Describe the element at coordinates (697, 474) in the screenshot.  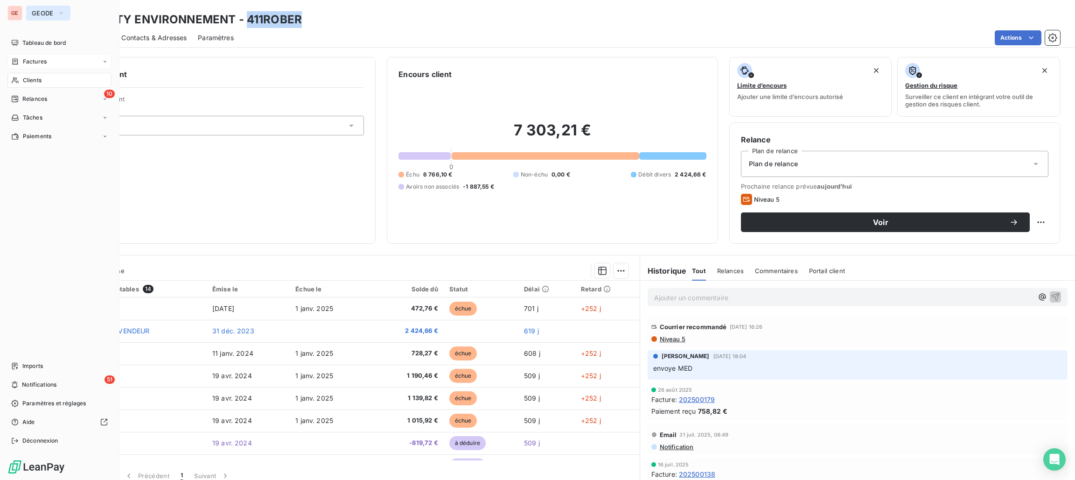
I see `span: 202500138` at that location.